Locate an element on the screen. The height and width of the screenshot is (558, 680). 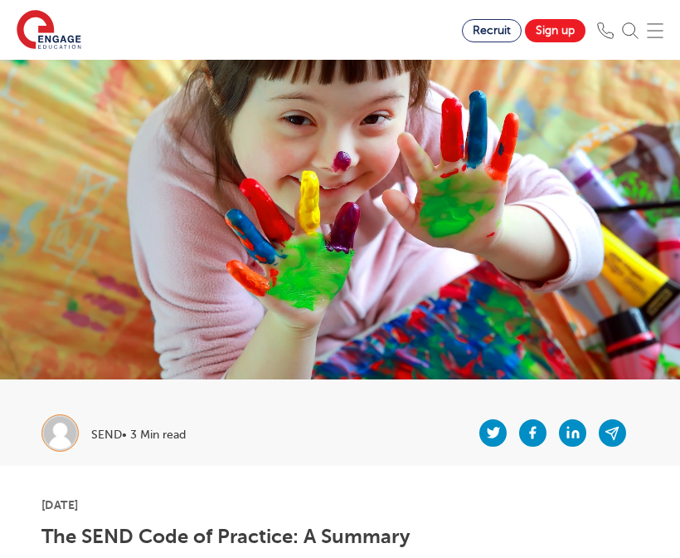
img: Mobile Menu is located at coordinates (655, 31).